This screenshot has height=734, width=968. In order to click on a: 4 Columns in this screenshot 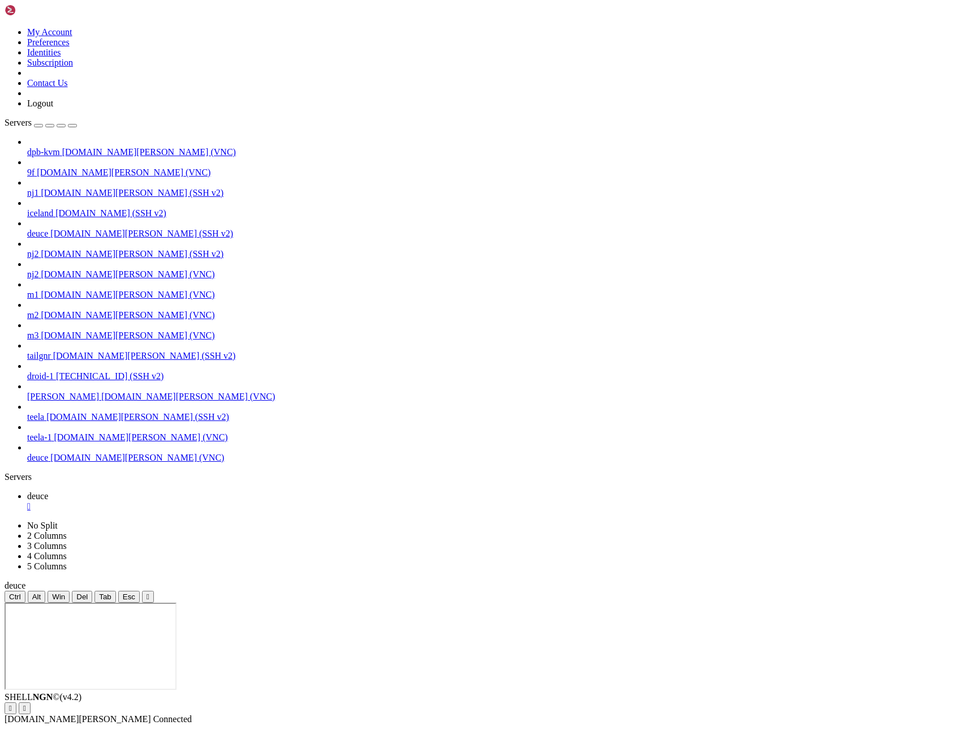, I will do `click(47, 556)`.